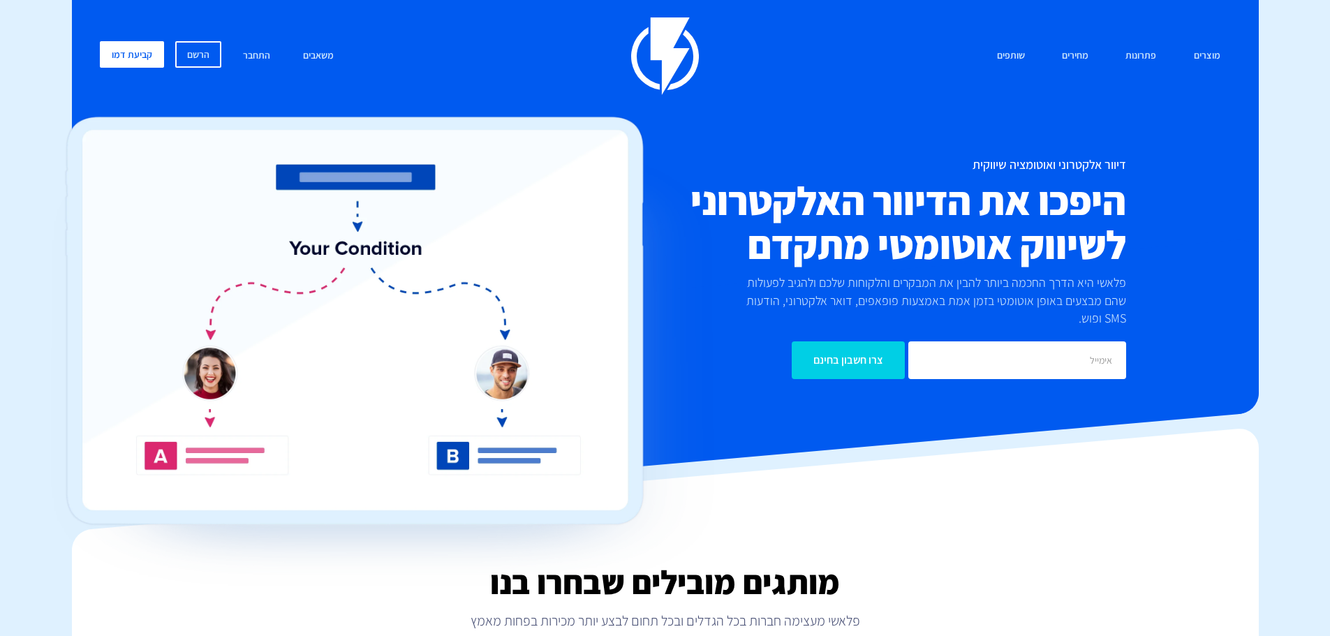  What do you see at coordinates (1207, 56) in the screenshot?
I see `a: מוצרים` at bounding box center [1207, 56].